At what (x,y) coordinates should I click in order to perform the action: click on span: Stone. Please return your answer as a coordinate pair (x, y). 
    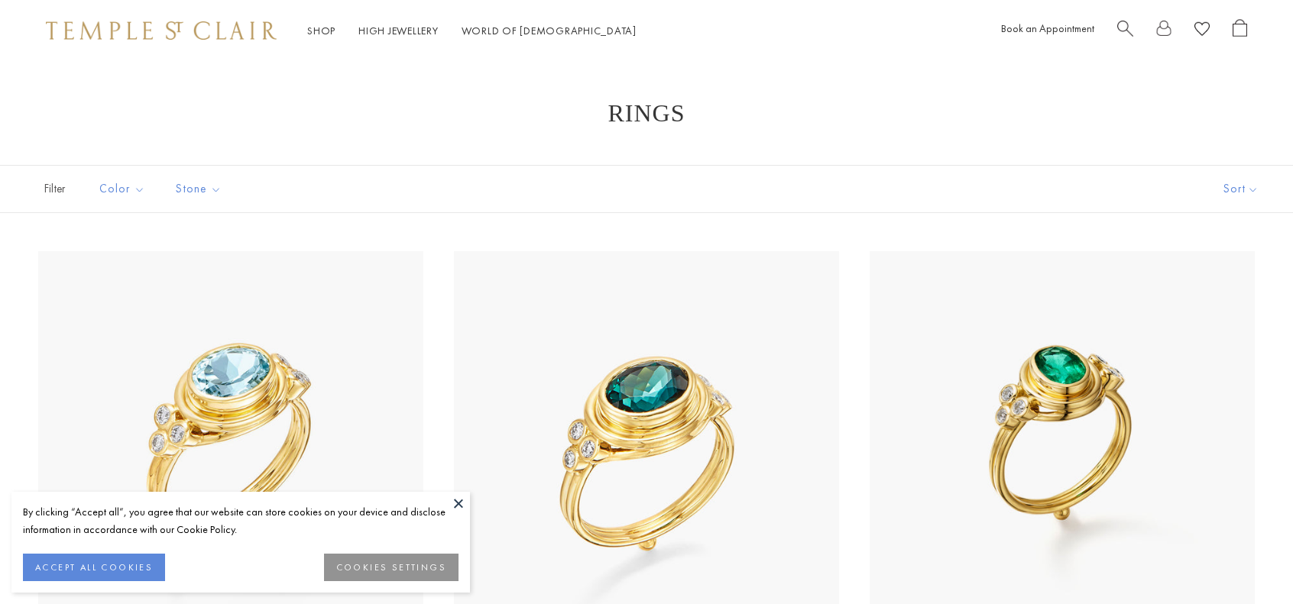
    Looking at the image, I should click on (200, 189).